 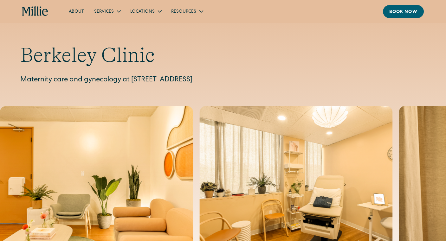 I want to click on a: Book now, so click(x=403, y=11).